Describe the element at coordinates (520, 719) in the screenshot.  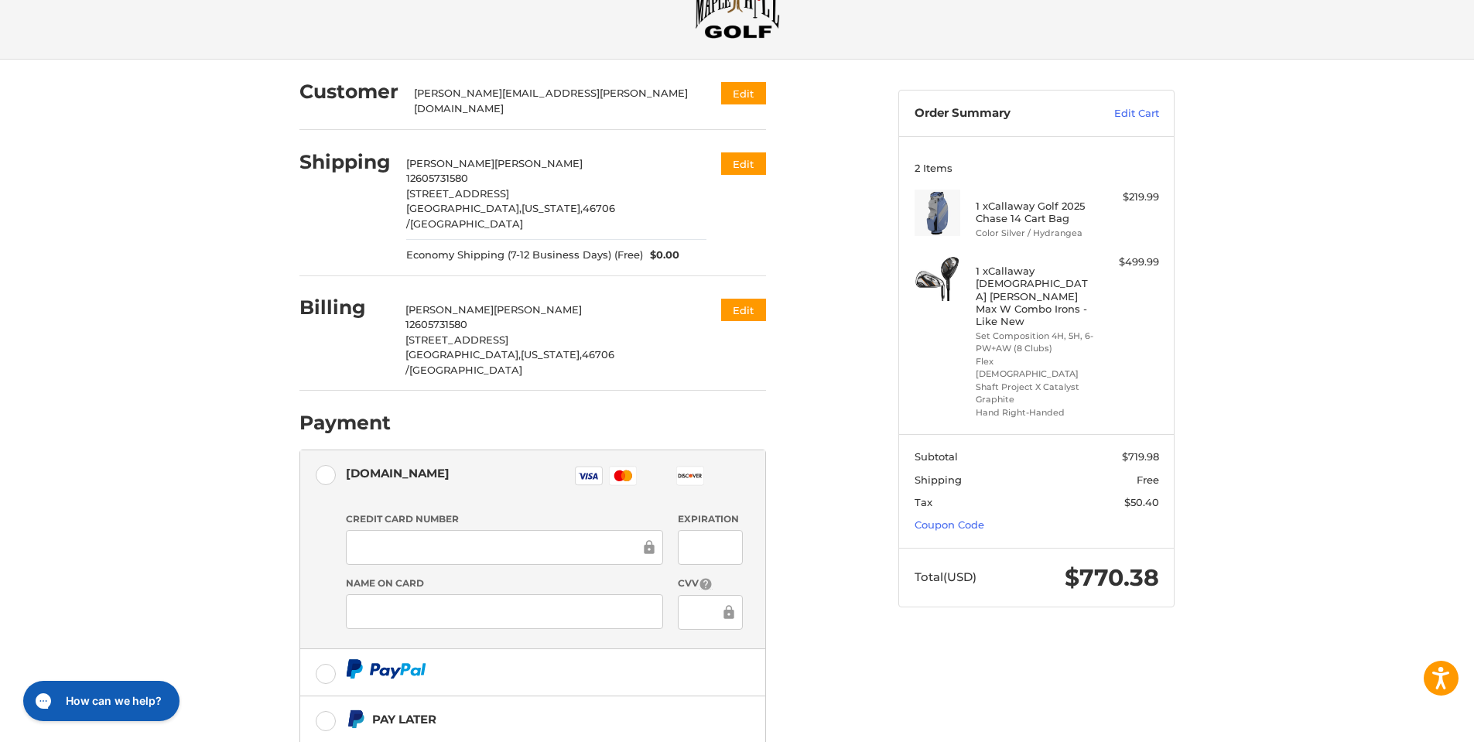
I see `div: Pay Later` at that location.